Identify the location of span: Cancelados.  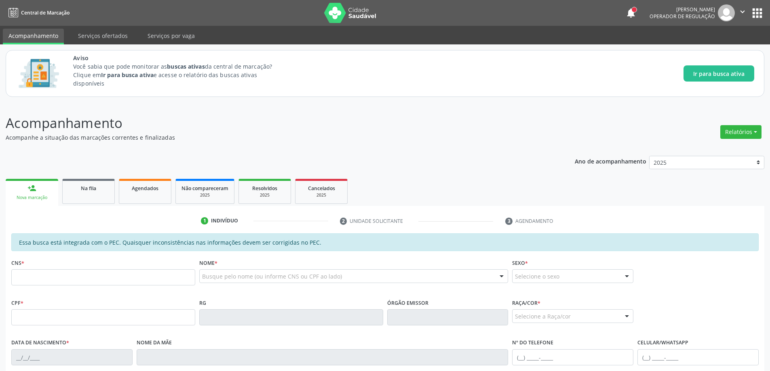
(321, 188).